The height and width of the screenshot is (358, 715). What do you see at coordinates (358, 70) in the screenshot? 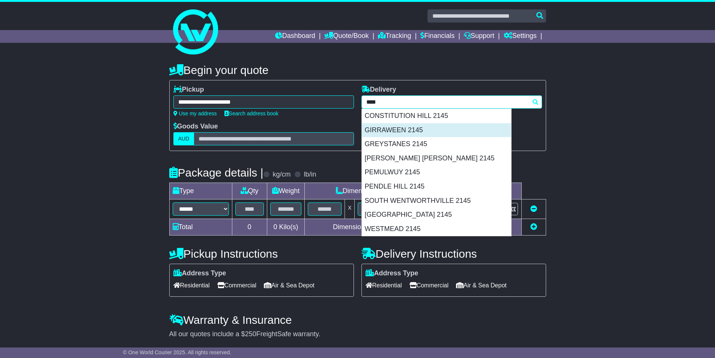
I see `h4: Begin your quote` at bounding box center [358, 70].